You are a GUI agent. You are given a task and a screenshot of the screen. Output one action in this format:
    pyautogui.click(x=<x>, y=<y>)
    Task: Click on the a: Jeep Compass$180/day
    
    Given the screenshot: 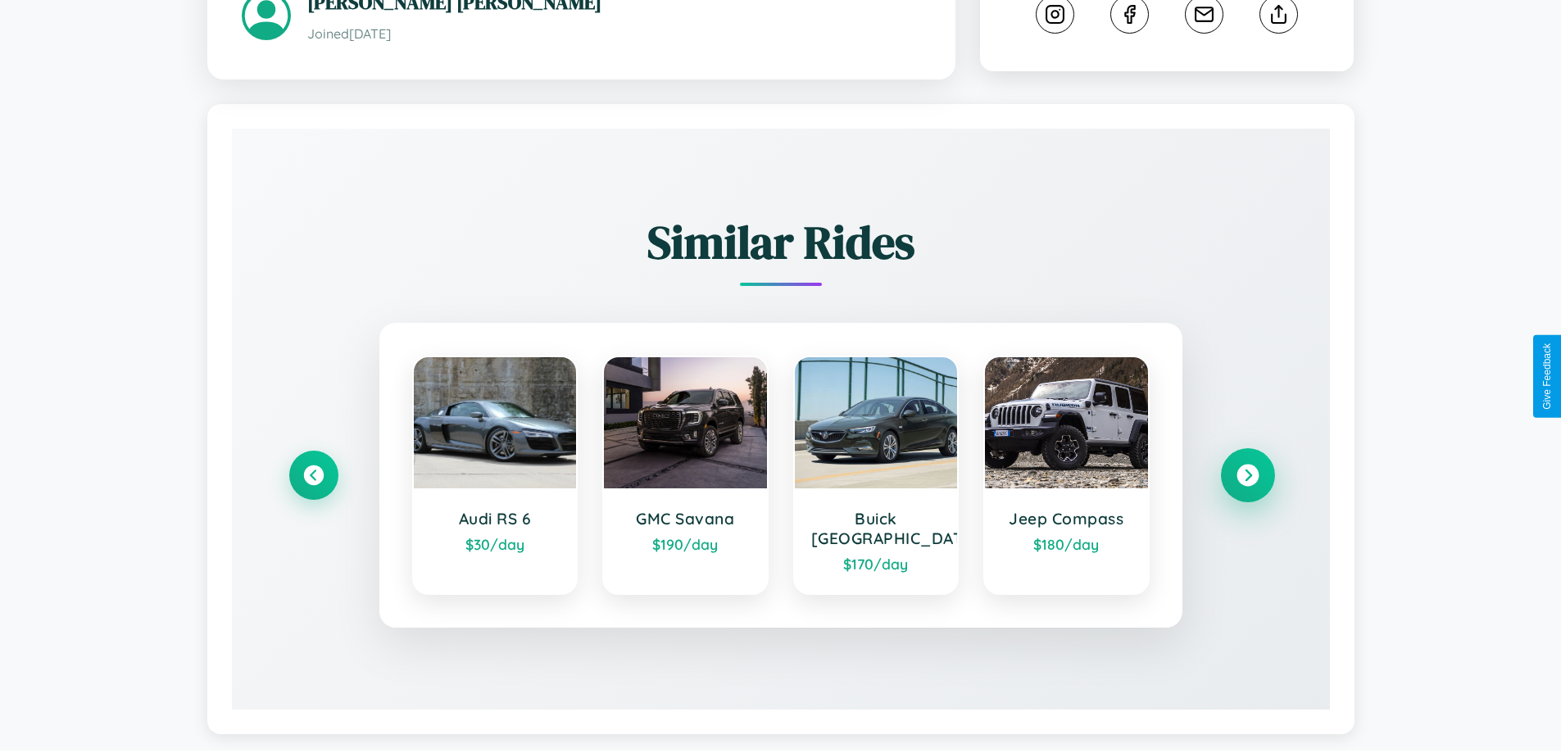 What is the action you would take?
    pyautogui.click(x=1066, y=475)
    